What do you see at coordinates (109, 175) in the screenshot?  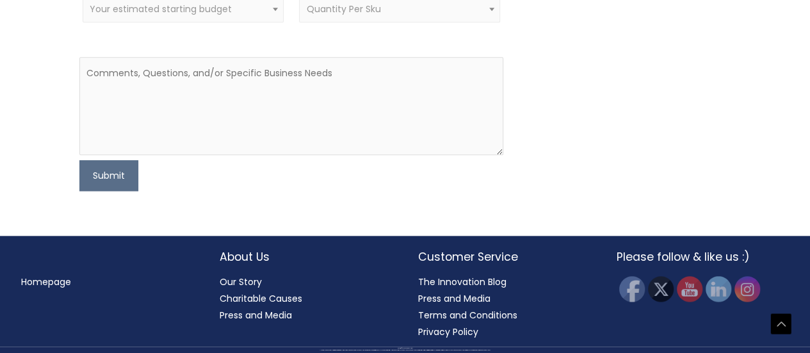 I see `button: Submit` at bounding box center [109, 175].